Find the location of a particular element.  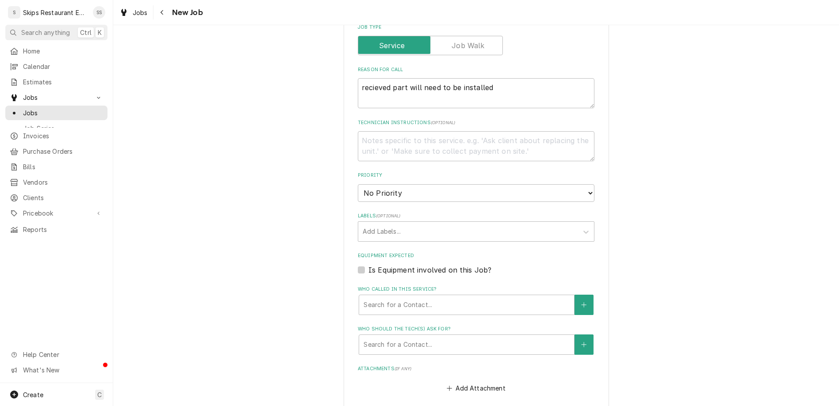

div: Who should the tech(s) ask for? is located at coordinates (476, 340).